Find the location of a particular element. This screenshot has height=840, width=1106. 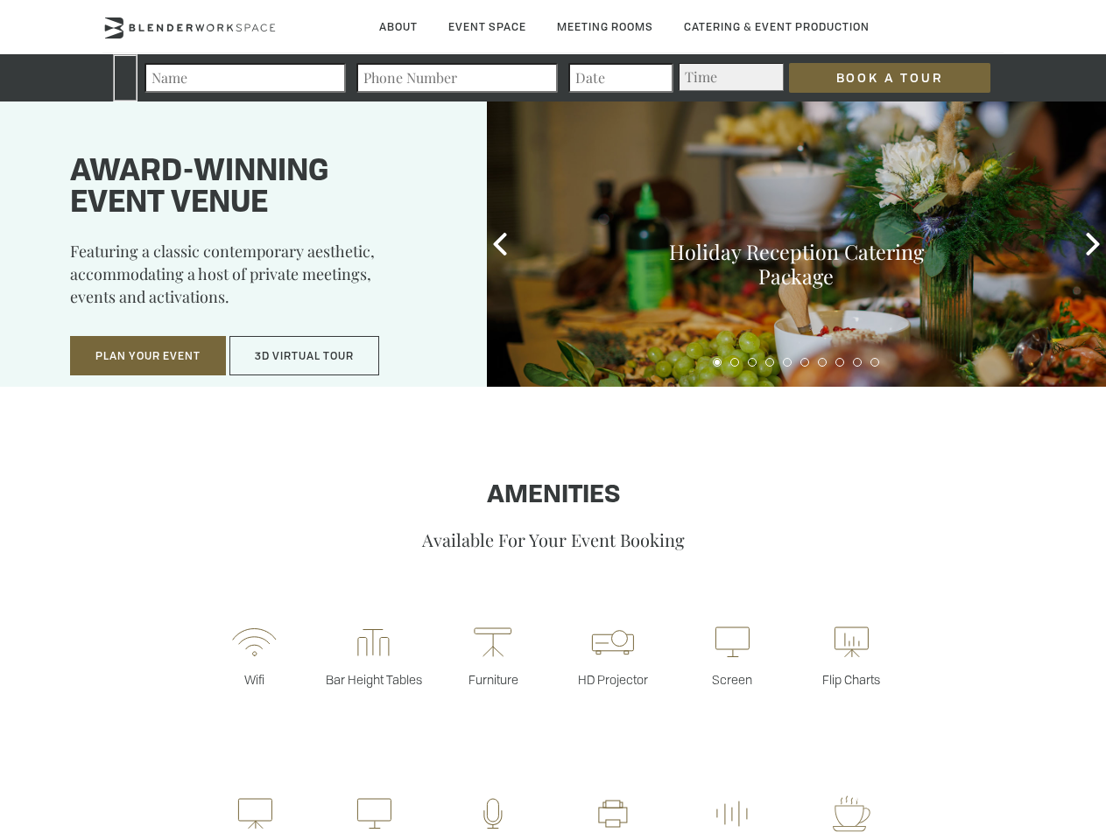

p: Available For Your Event Booking is located at coordinates (552, 539).